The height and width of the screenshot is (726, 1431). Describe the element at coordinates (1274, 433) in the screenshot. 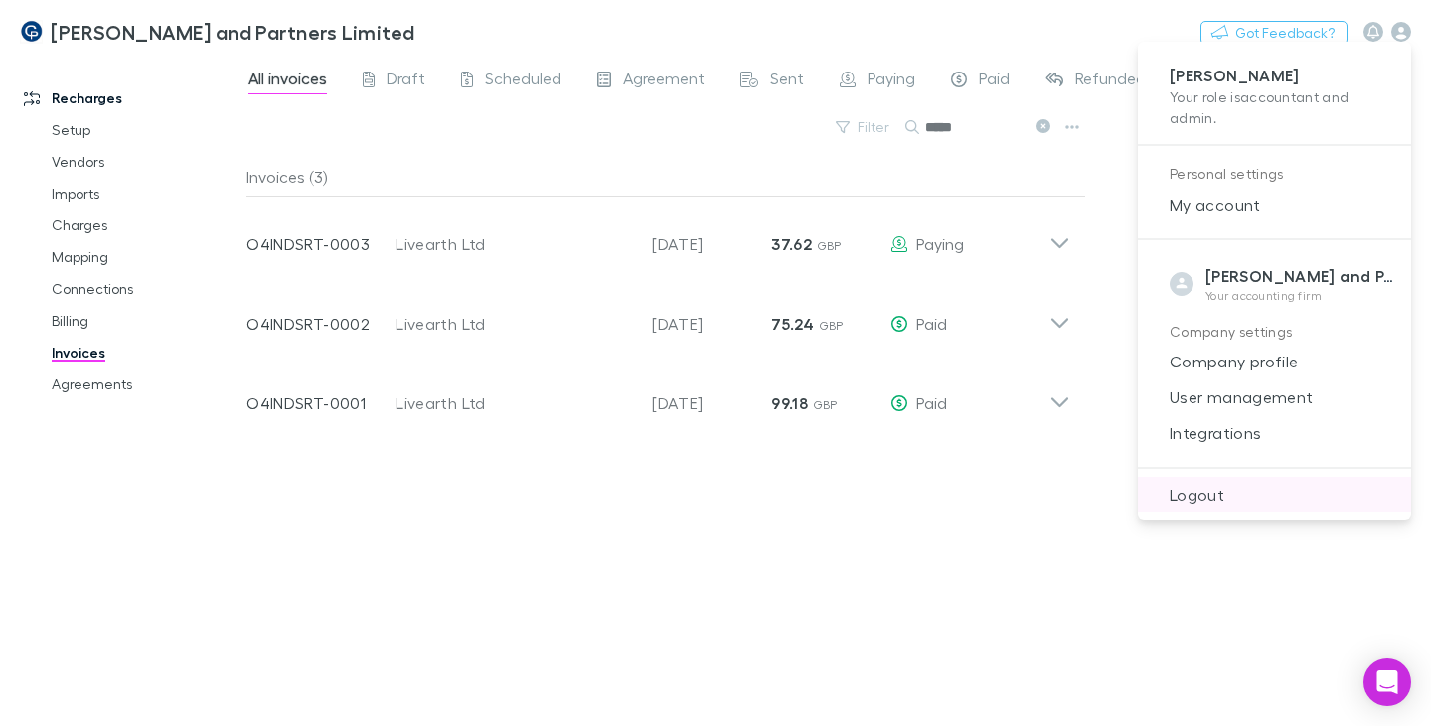

I see `span: Integrations` at that location.